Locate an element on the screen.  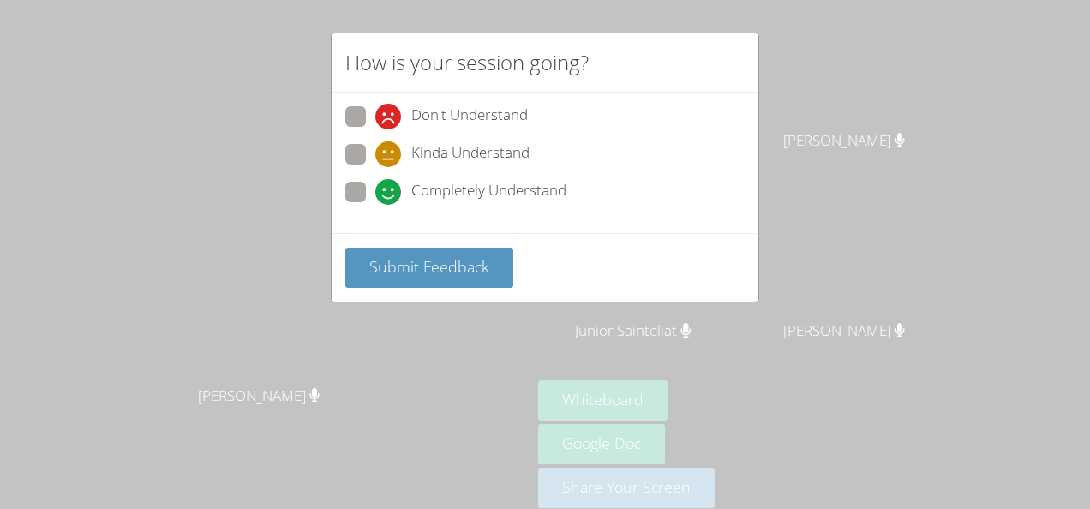
span: Don't Understand is located at coordinates (469, 116).